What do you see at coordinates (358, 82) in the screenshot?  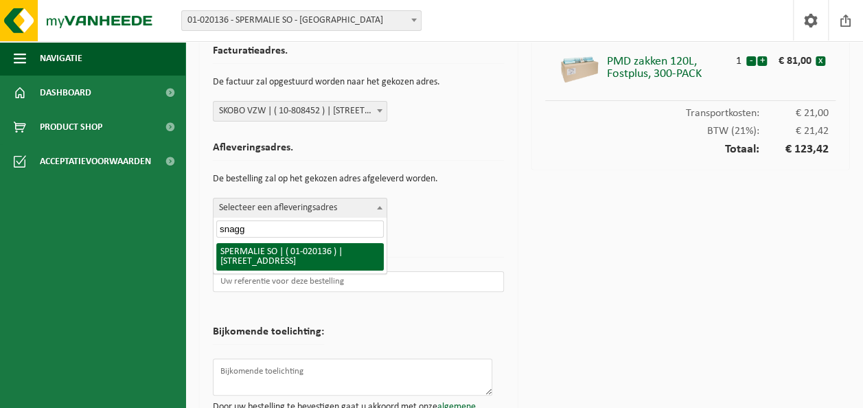 I see `p: De factuur zal opgestuurd worden naar het gekozen adres.` at bounding box center [358, 82].